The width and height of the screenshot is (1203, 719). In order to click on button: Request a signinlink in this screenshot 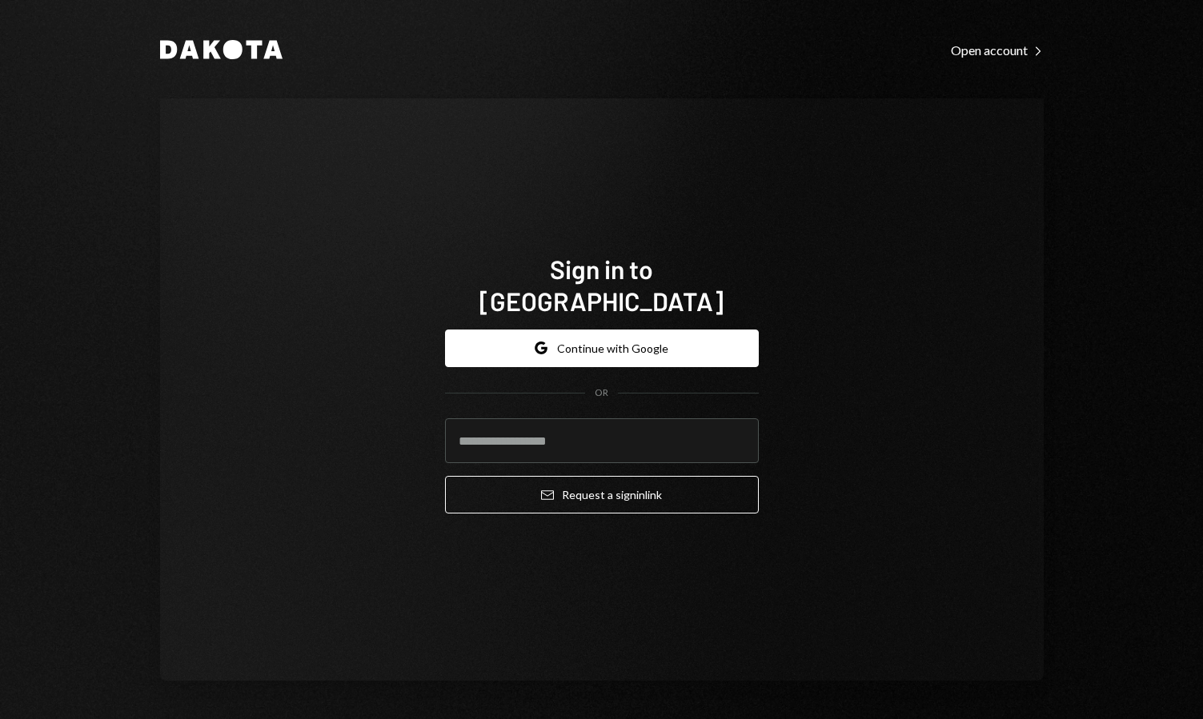, I will do `click(602, 495)`.